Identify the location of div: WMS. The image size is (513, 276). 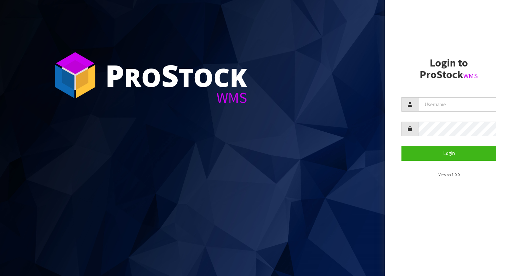
(176, 98).